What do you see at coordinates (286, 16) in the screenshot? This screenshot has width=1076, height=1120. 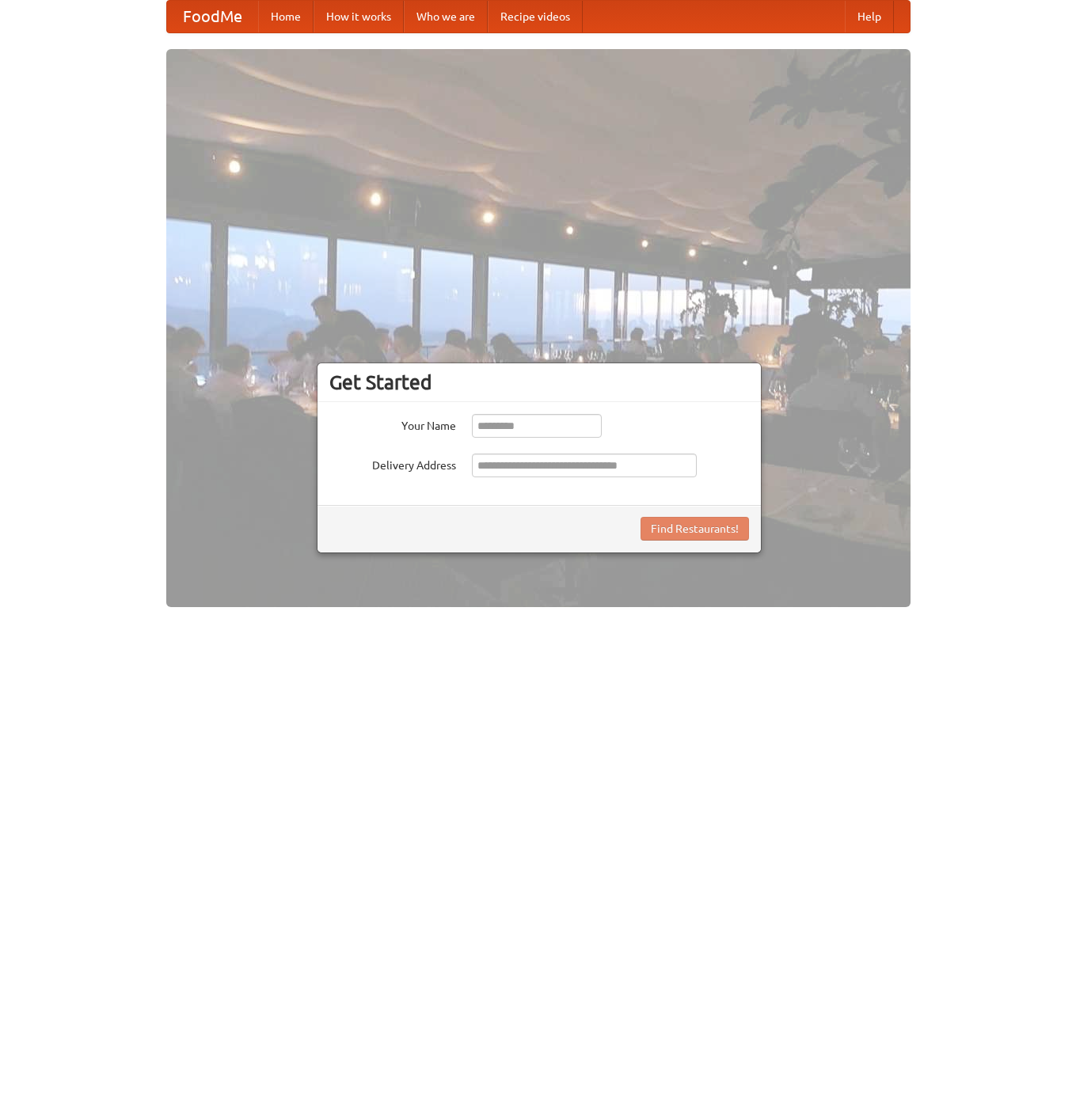 I see `a: Home` at bounding box center [286, 16].